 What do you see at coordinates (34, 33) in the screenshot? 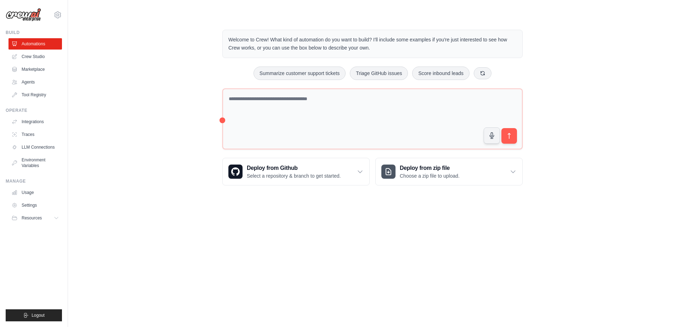
I see `div: Build` at bounding box center [34, 33].